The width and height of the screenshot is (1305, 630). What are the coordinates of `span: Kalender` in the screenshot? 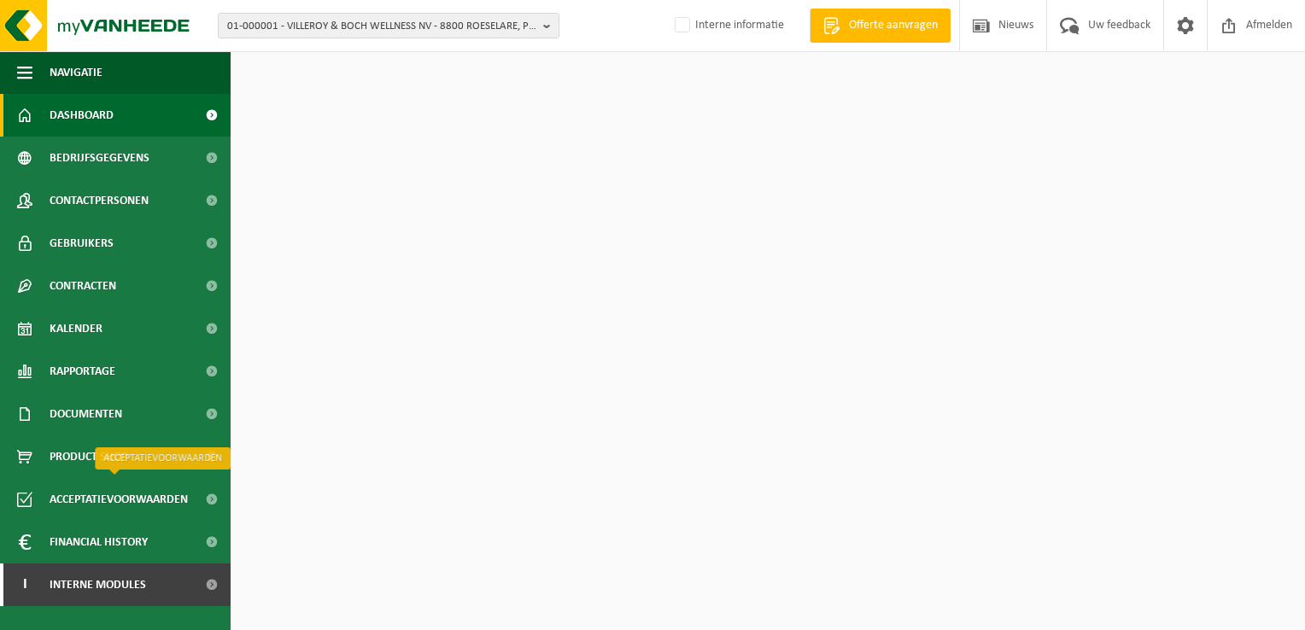 It's located at (76, 329).